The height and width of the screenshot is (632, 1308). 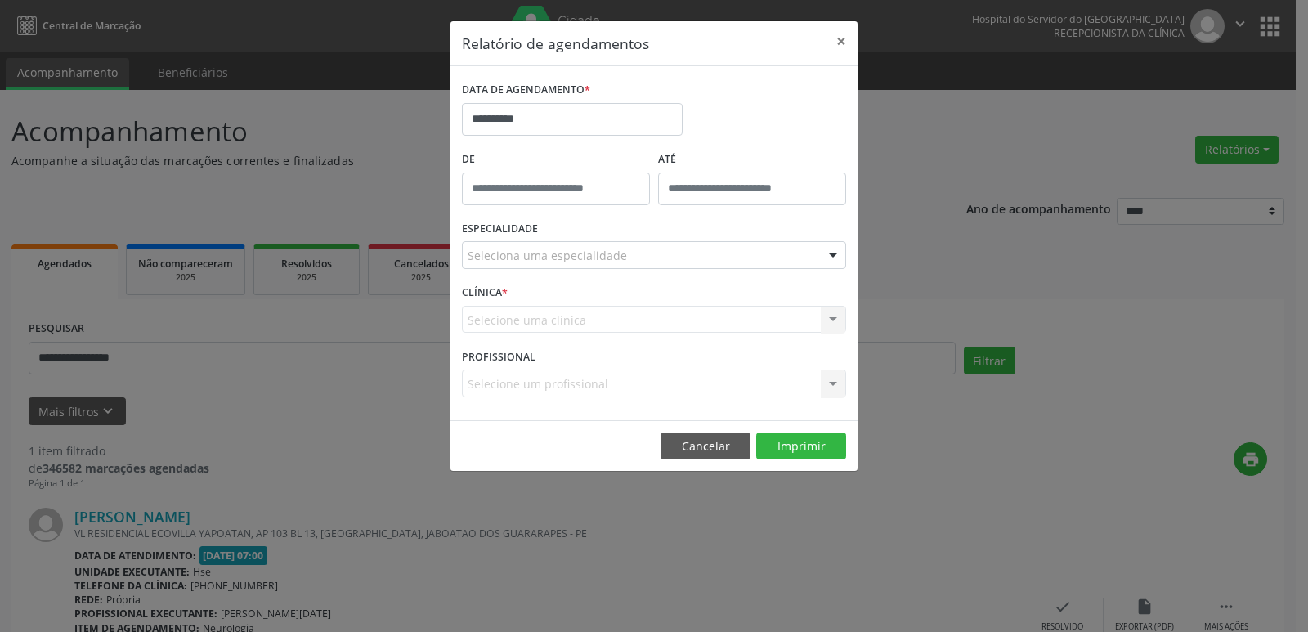 What do you see at coordinates (485, 293) in the screenshot?
I see `label: CLÍNICA` at bounding box center [485, 293].